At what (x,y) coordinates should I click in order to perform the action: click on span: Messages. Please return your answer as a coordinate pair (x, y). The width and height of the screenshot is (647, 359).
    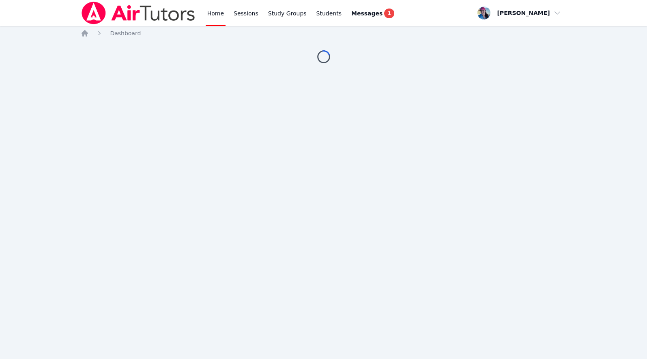
    Looking at the image, I should click on (367, 13).